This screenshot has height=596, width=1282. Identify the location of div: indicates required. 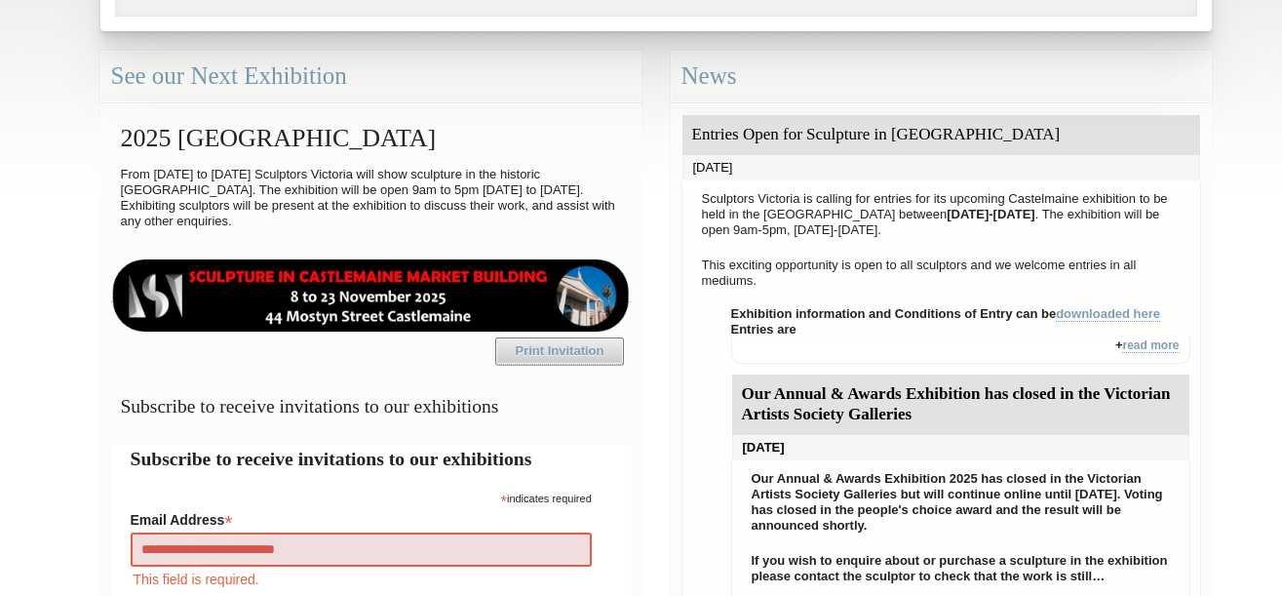
(361, 496).